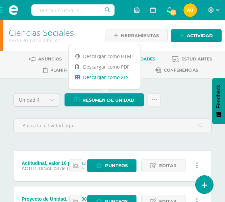 The image size is (225, 202). What do you see at coordinates (69, 169) in the screenshot?
I see `span: 03 de Octubre` at bounding box center [69, 169].